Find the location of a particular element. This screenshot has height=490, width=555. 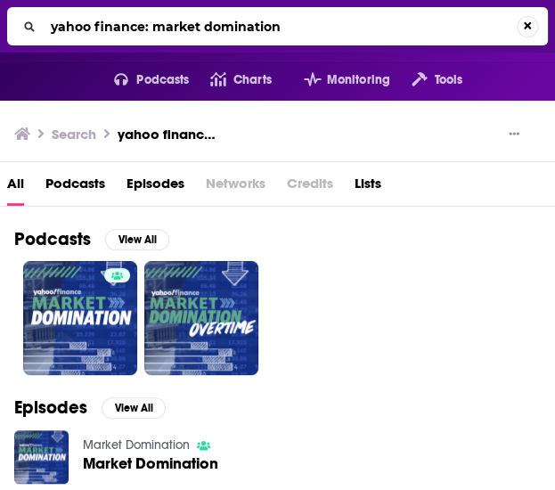

span: Episodes is located at coordinates (155, 187).